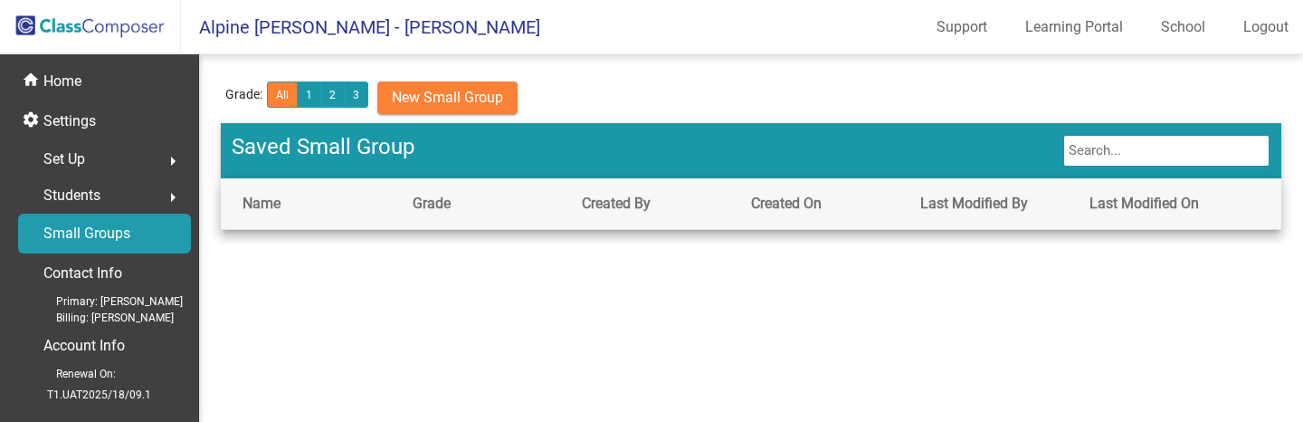  What do you see at coordinates (71, 374) in the screenshot?
I see `span: Renewal On:` at bounding box center [71, 374].